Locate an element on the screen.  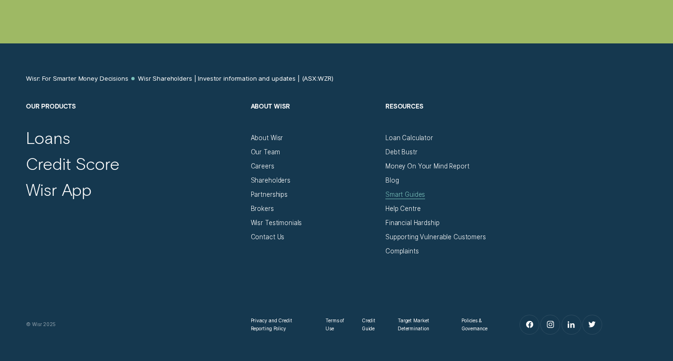
div: Credit Score is located at coordinates (73, 163).